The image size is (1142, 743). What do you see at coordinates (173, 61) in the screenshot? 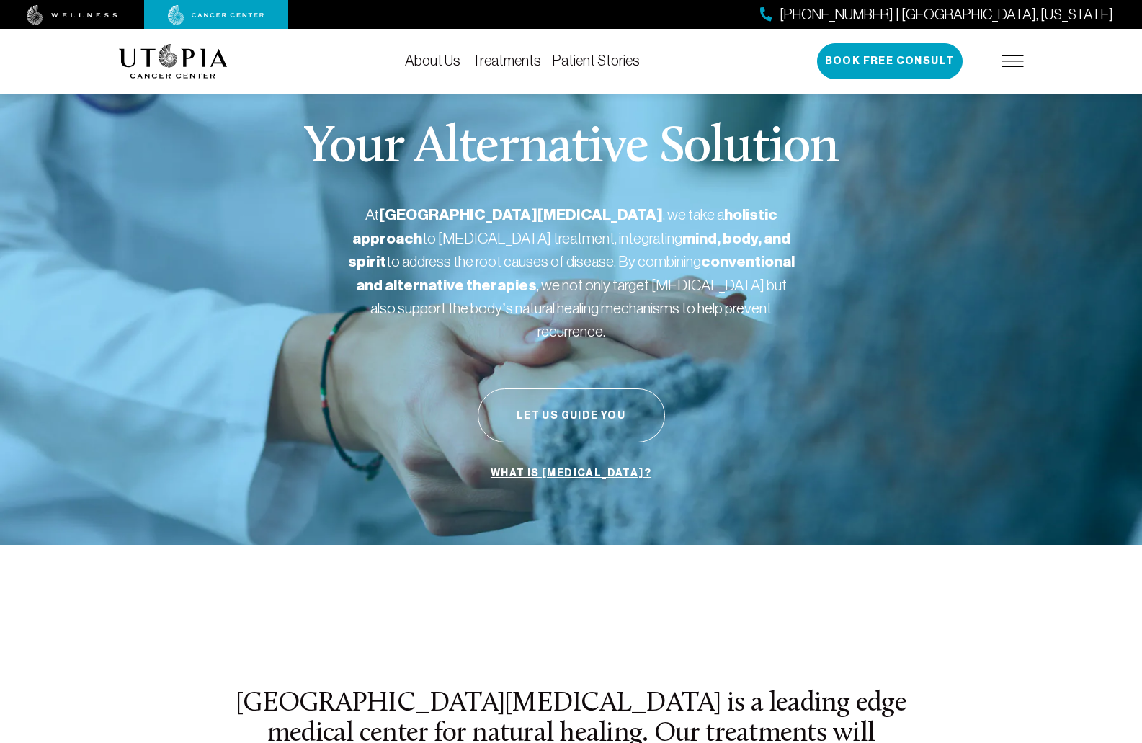
I see `img: logo` at bounding box center [173, 61].